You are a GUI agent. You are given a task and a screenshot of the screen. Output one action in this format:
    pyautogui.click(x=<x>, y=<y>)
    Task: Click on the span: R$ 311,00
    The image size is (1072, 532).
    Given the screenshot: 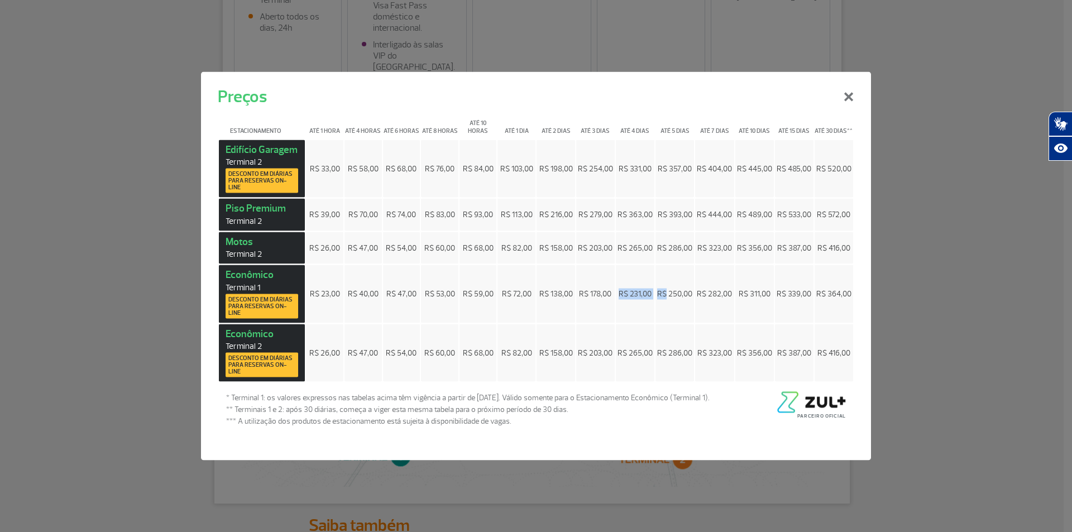 What is the action you would take?
    pyautogui.click(x=754, y=294)
    